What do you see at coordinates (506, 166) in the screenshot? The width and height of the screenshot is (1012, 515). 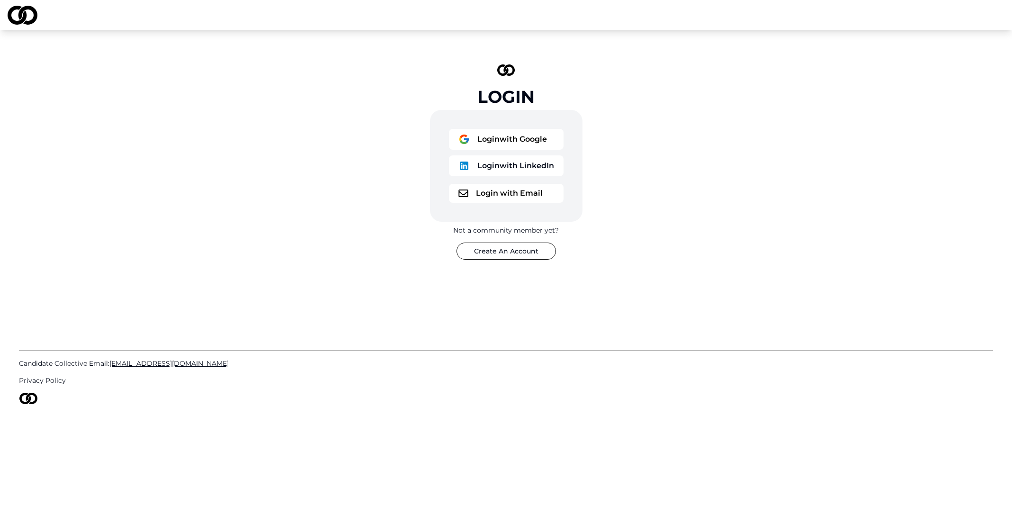 I see `button: logoLoginwith LinkedIn` at bounding box center [506, 166].